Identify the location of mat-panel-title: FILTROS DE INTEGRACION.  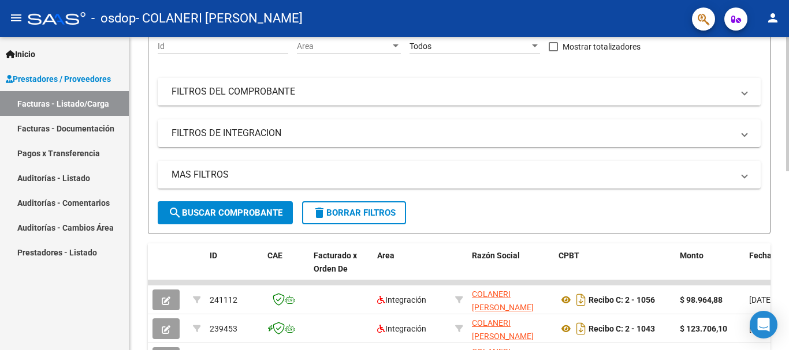
(452, 133).